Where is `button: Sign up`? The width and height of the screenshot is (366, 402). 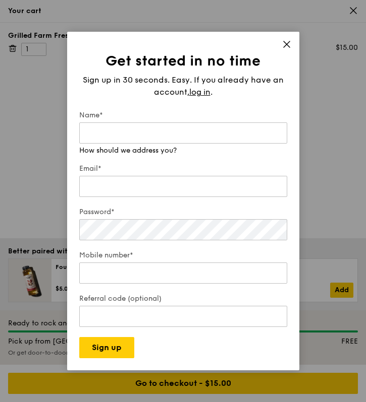
button: Sign up is located at coordinates (106, 348).